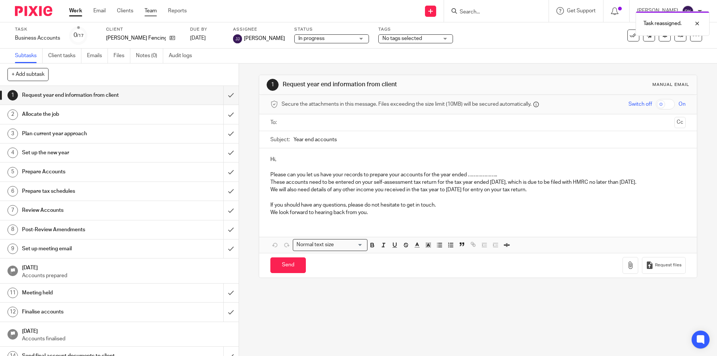 The height and width of the screenshot is (356, 717). I want to click on span: No tags selected, so click(402, 38).